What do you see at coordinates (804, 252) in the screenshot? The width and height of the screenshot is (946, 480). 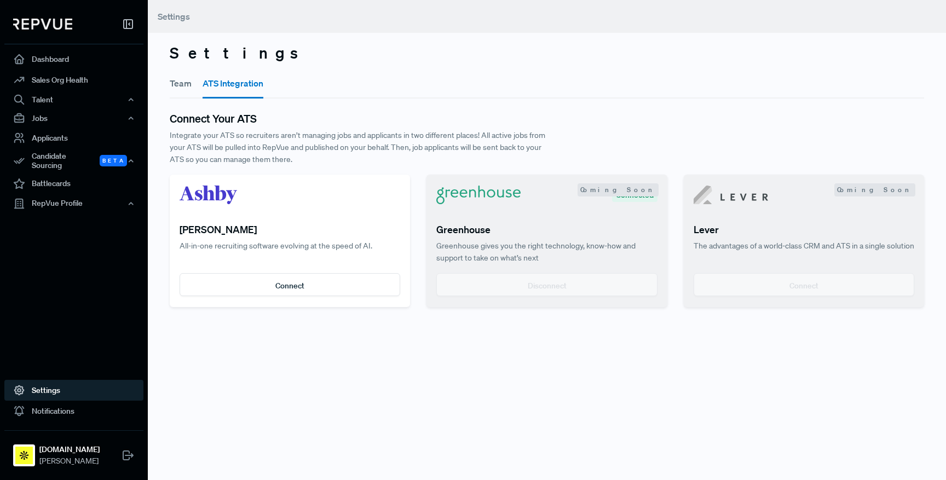 I see `p: The advantages of a world-class CRM and ATS in a single solution` at bounding box center [804, 252].